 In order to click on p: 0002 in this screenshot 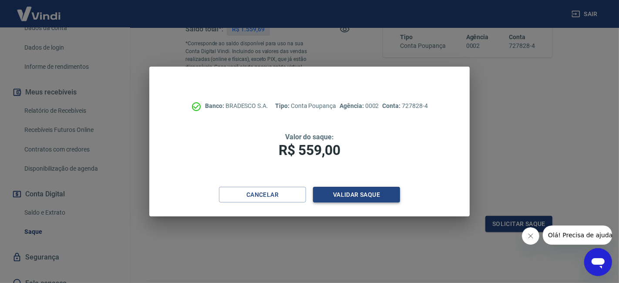, I will do `click(359, 106)`.